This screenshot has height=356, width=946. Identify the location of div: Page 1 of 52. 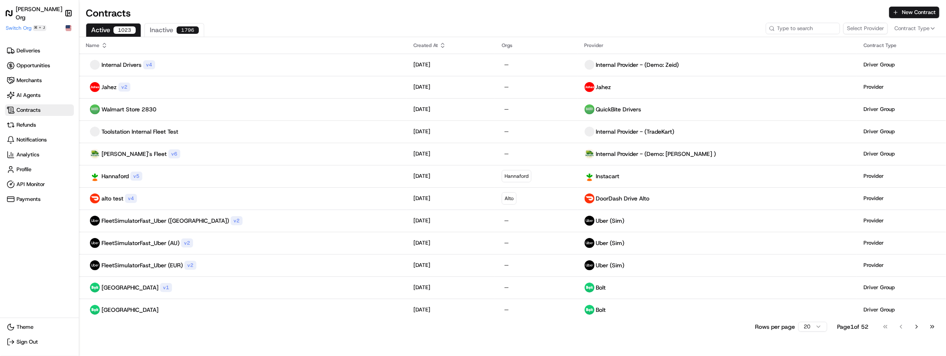
(853, 327).